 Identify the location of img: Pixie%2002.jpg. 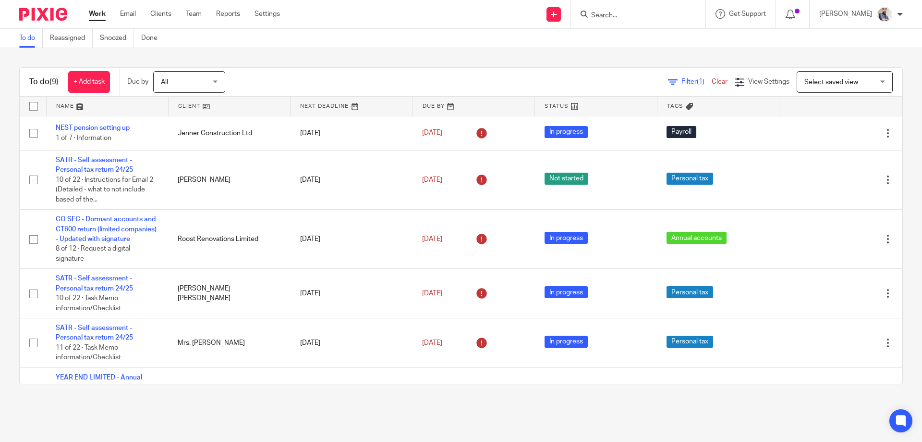
(885, 14).